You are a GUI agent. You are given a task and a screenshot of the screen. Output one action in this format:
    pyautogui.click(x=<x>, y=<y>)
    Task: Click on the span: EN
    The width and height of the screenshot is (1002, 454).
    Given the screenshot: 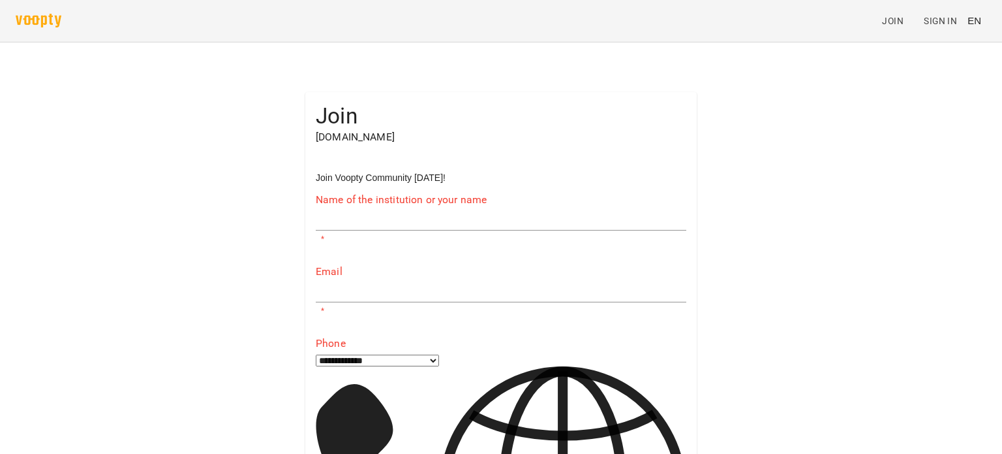 What is the action you would take?
    pyautogui.click(x=974, y=20)
    